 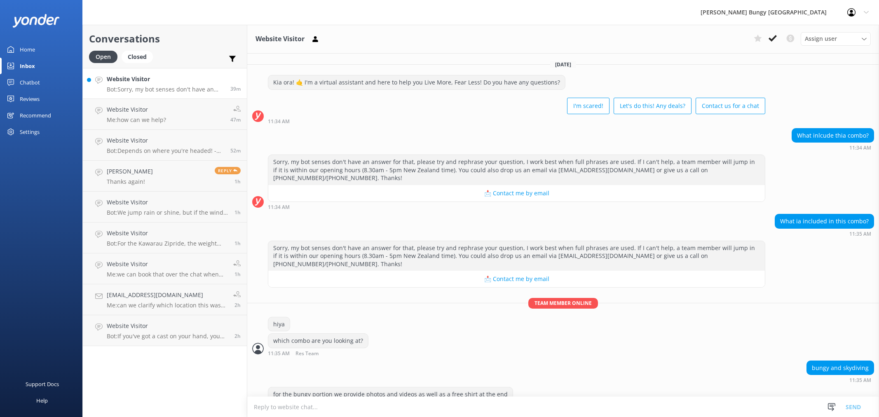 What do you see at coordinates (235, 150) in the screenshot?
I see `span: Sep 20 2025 11:21am (UTC +12:00) Pacific/Auckland` at bounding box center [235, 150].